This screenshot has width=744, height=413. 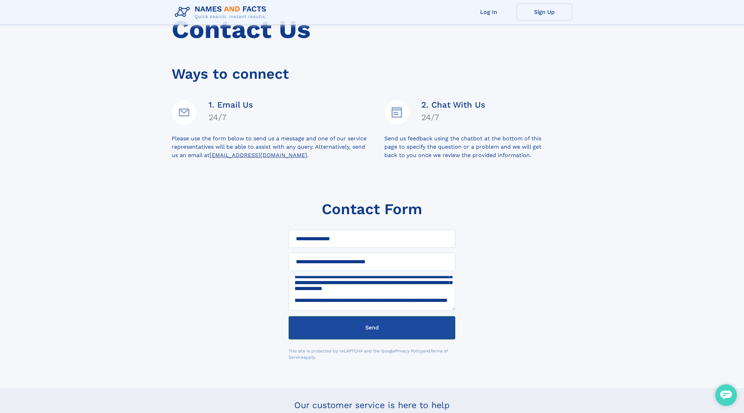 What do you see at coordinates (369, 354) in the screenshot?
I see `a: Terms of Service` at bounding box center [369, 354].